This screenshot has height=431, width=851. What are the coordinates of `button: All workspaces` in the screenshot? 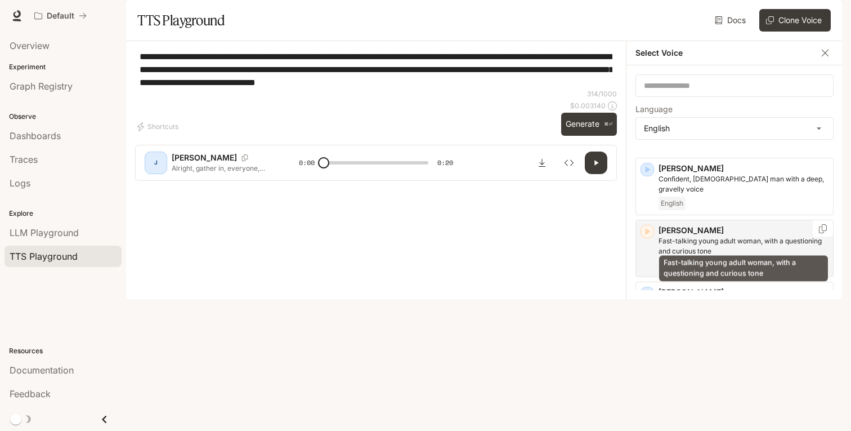 It's located at (60, 16).